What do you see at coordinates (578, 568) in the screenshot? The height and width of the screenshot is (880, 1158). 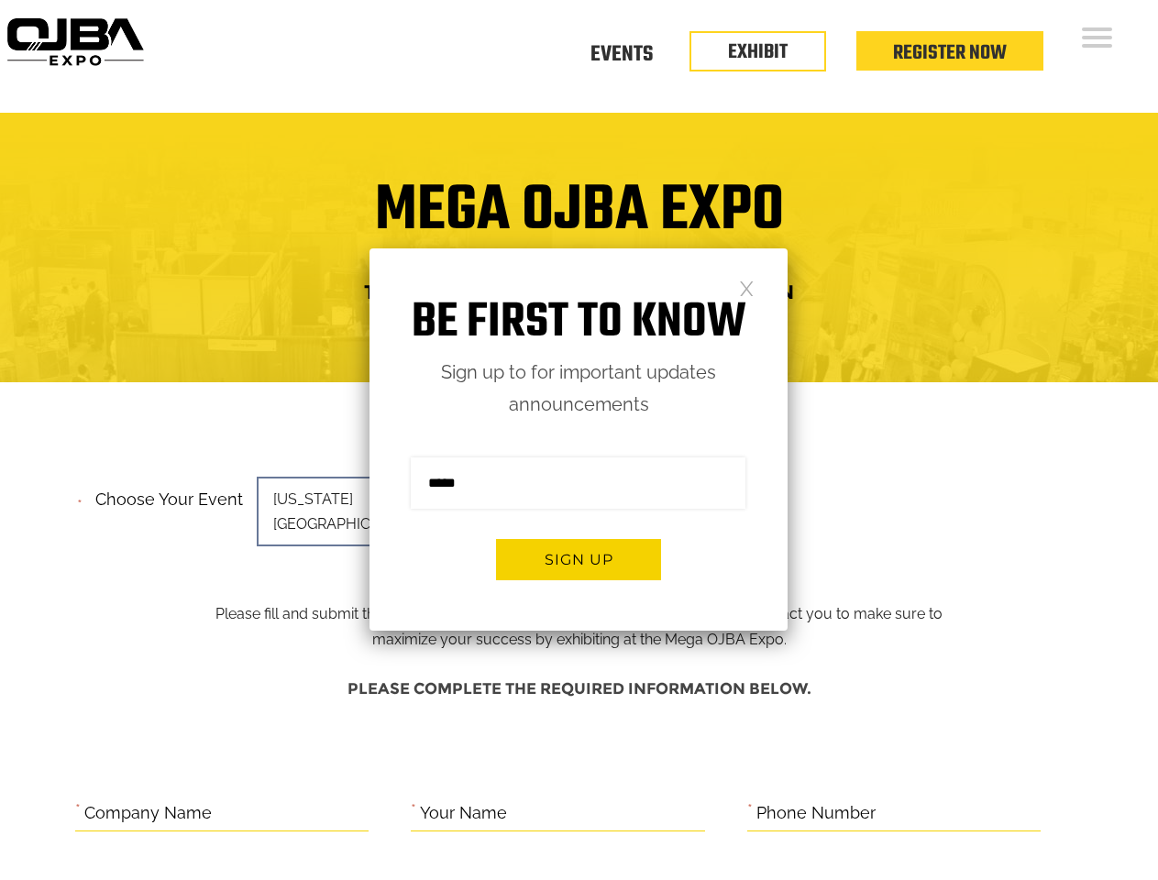 I see `p: Please fill and submit the information below and one of our team members will contact you to make...` at bounding box center [578, 568].